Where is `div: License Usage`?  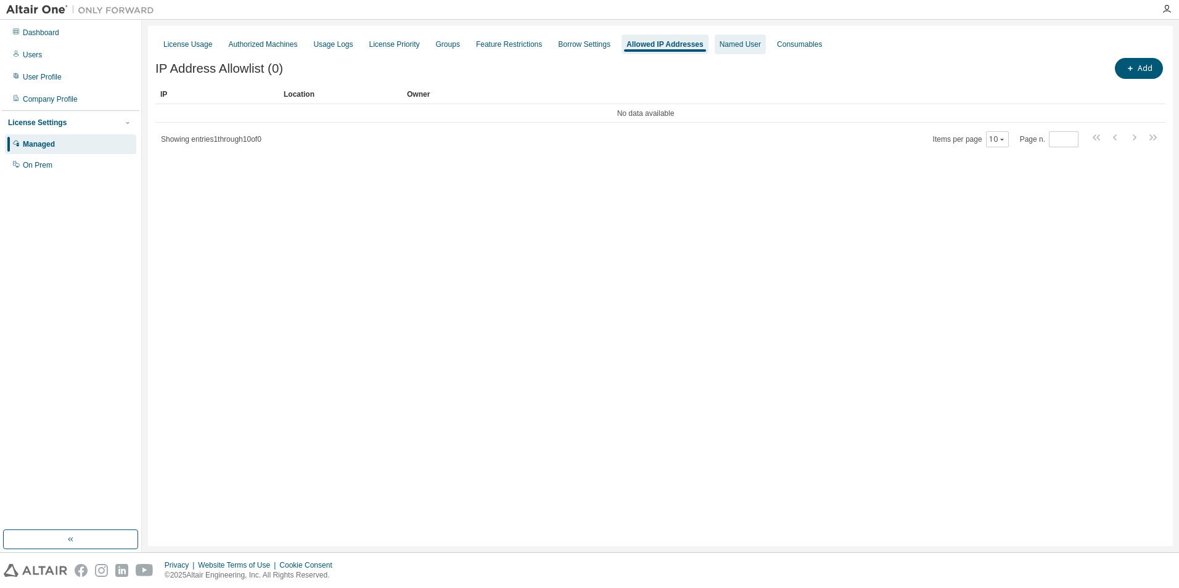 div: License Usage is located at coordinates (187, 44).